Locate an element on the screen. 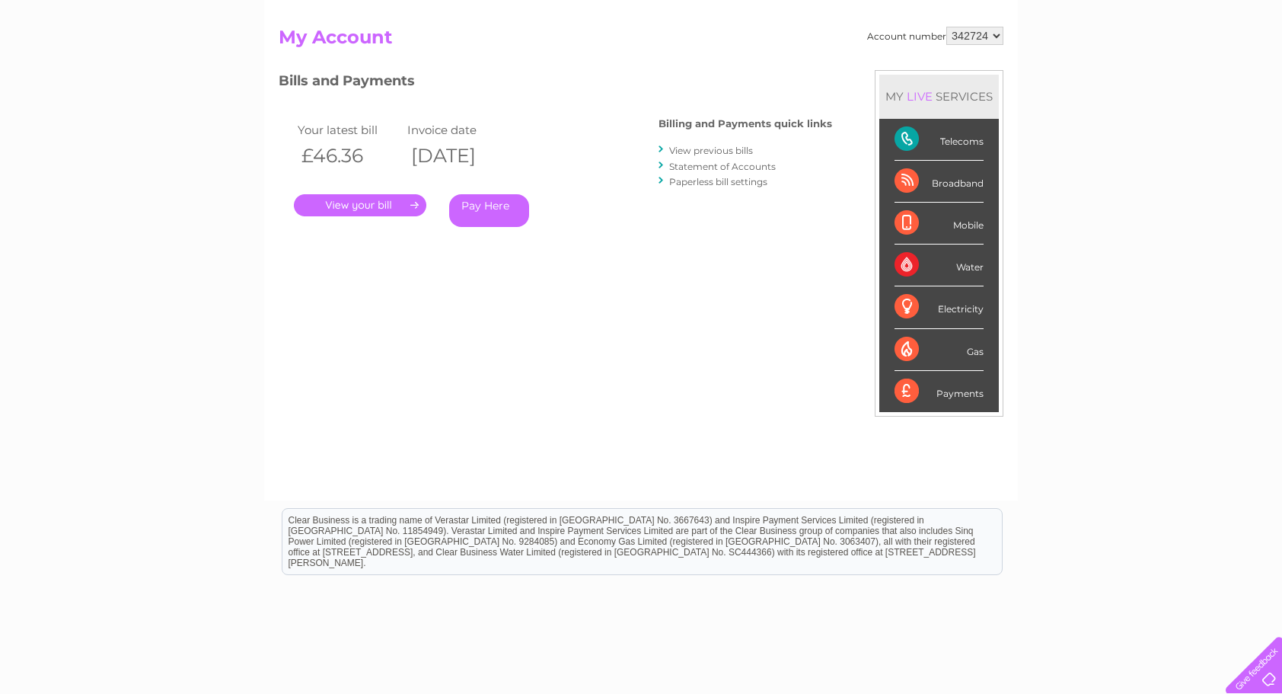 The width and height of the screenshot is (1282, 694). h3: Bills and Payments is located at coordinates (555, 83).